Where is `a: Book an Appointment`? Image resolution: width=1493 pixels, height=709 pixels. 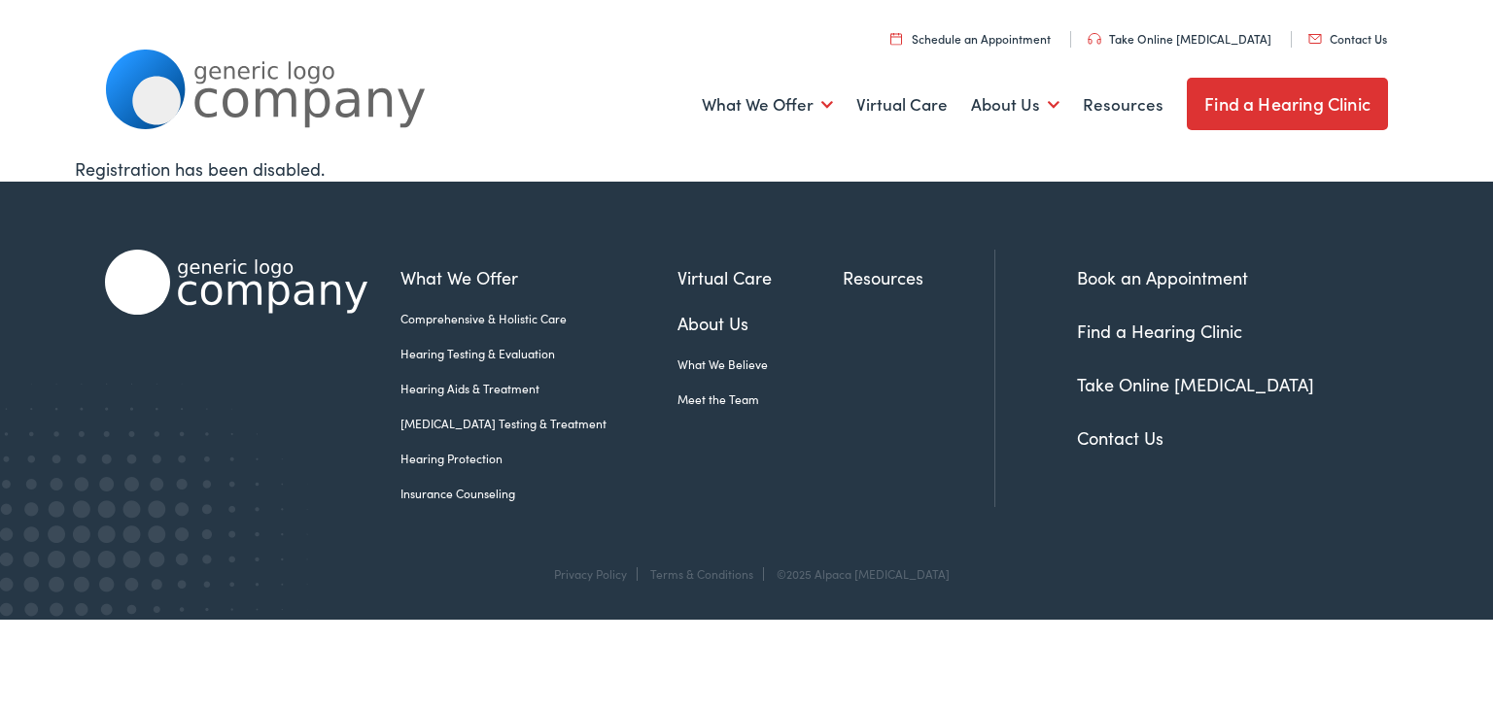
a: Book an Appointment is located at coordinates (1162, 277).